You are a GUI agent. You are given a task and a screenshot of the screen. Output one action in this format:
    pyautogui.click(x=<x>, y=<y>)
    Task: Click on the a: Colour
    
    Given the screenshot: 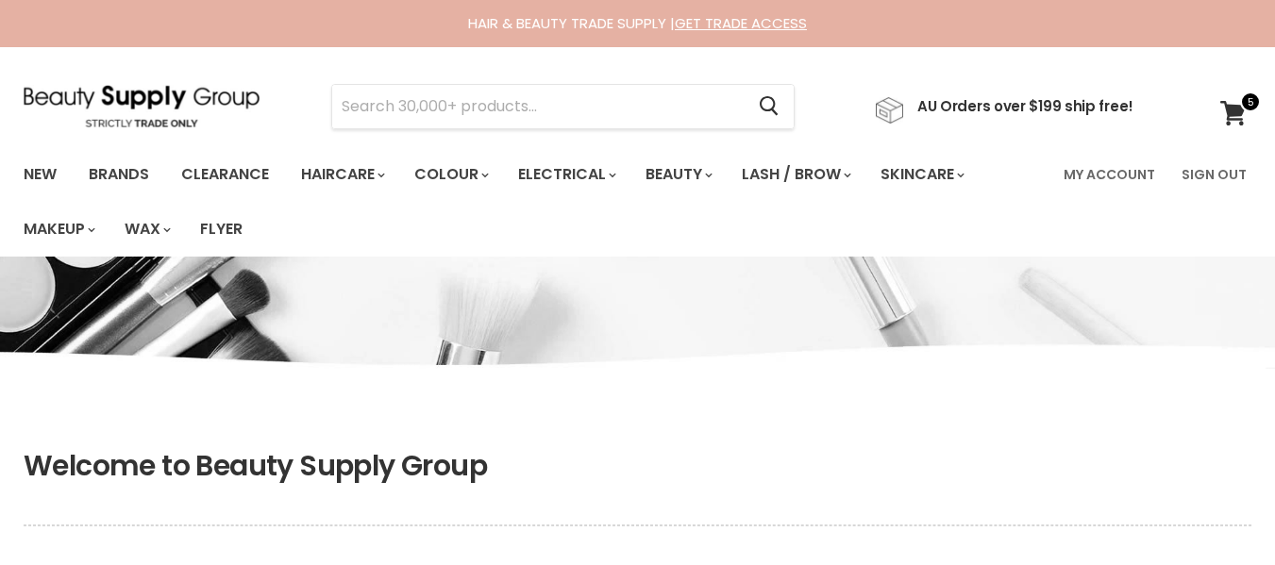 What is the action you would take?
    pyautogui.click(x=450, y=175)
    